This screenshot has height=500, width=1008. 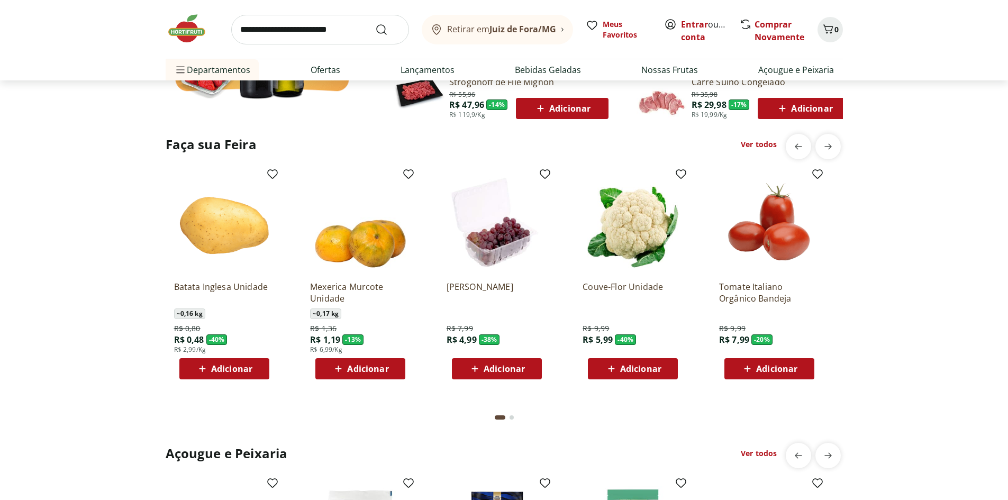 I want to click on span: ~ 0,16 kg, so click(x=189, y=314).